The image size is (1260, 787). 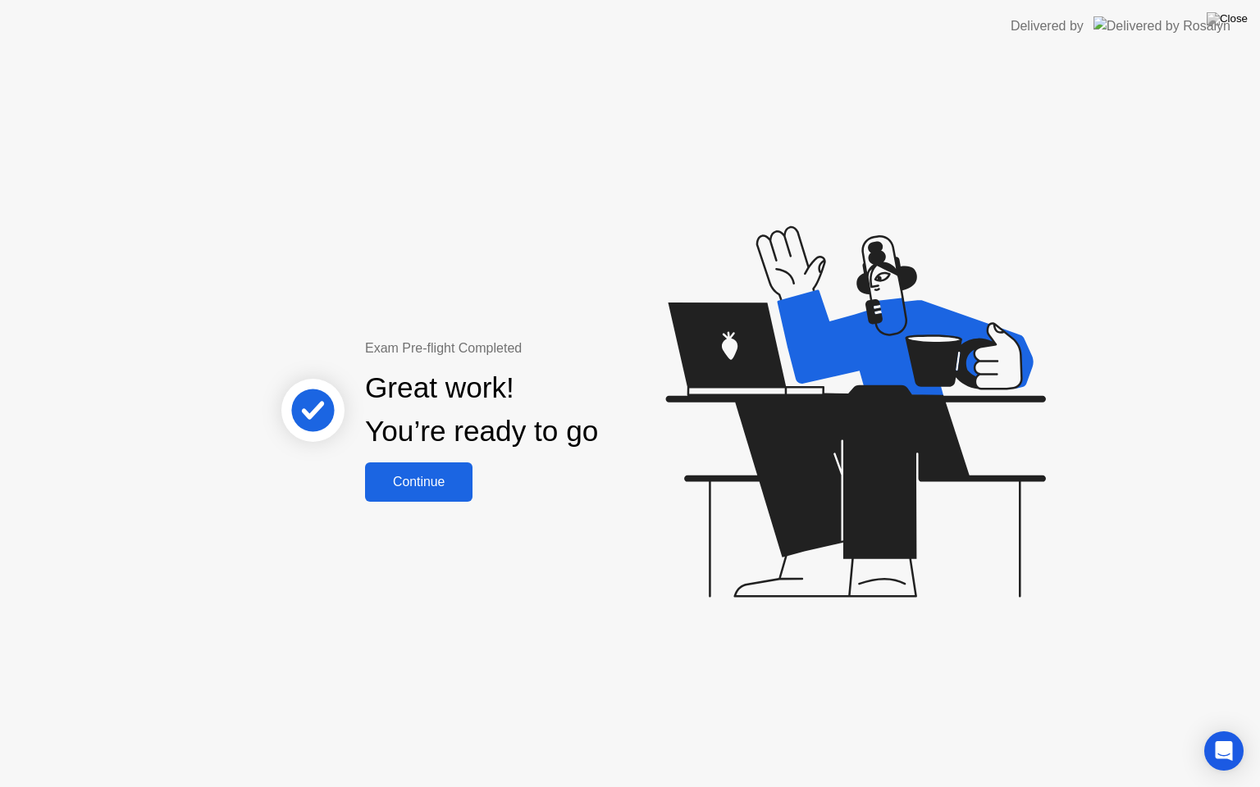 What do you see at coordinates (418, 482) in the screenshot?
I see `div: Continue` at bounding box center [418, 482].